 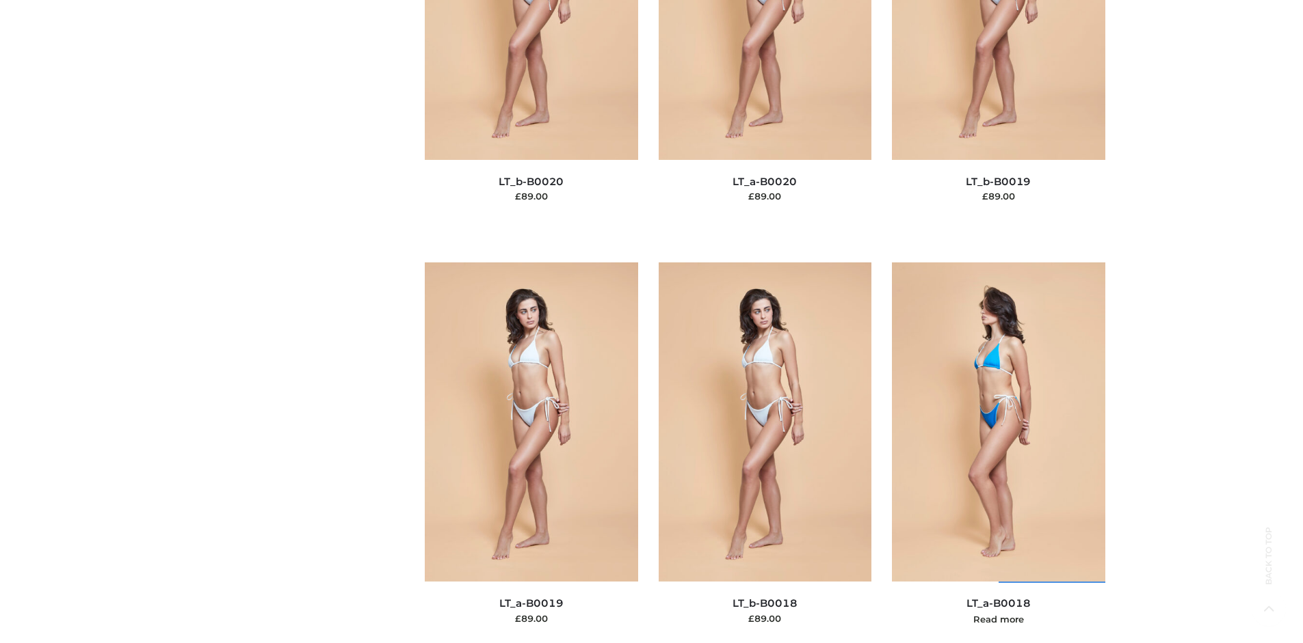 I want to click on a: LT_a-B0020, so click(x=765, y=181).